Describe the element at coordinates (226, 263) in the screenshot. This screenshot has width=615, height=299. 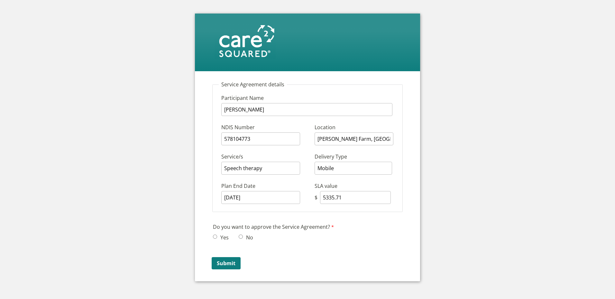
I see `input: Submit` at that location.